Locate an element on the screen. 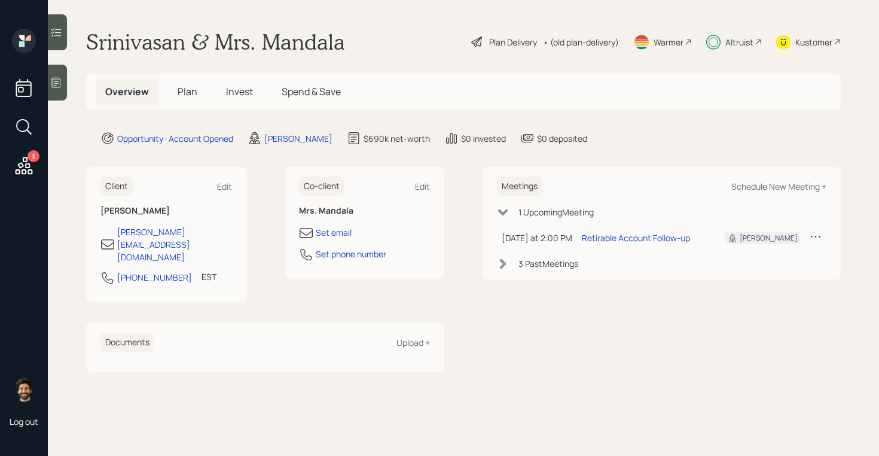 The width and height of the screenshot is (879, 456). div: Warmer is located at coordinates (668, 42).